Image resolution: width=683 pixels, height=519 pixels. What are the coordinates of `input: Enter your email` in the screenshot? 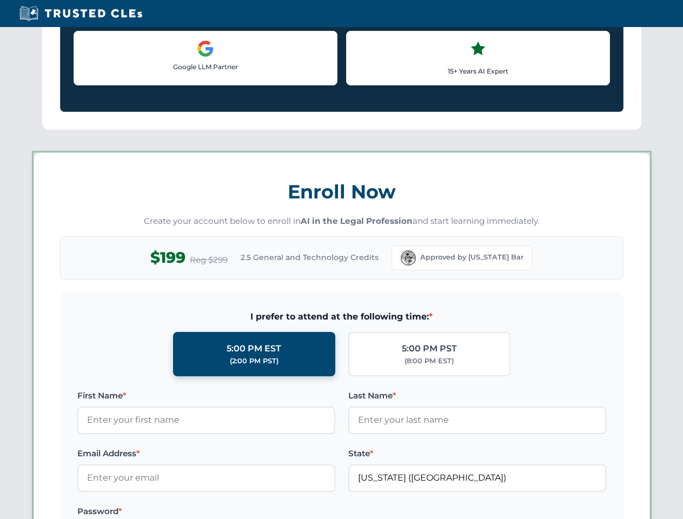 It's located at (206, 478).